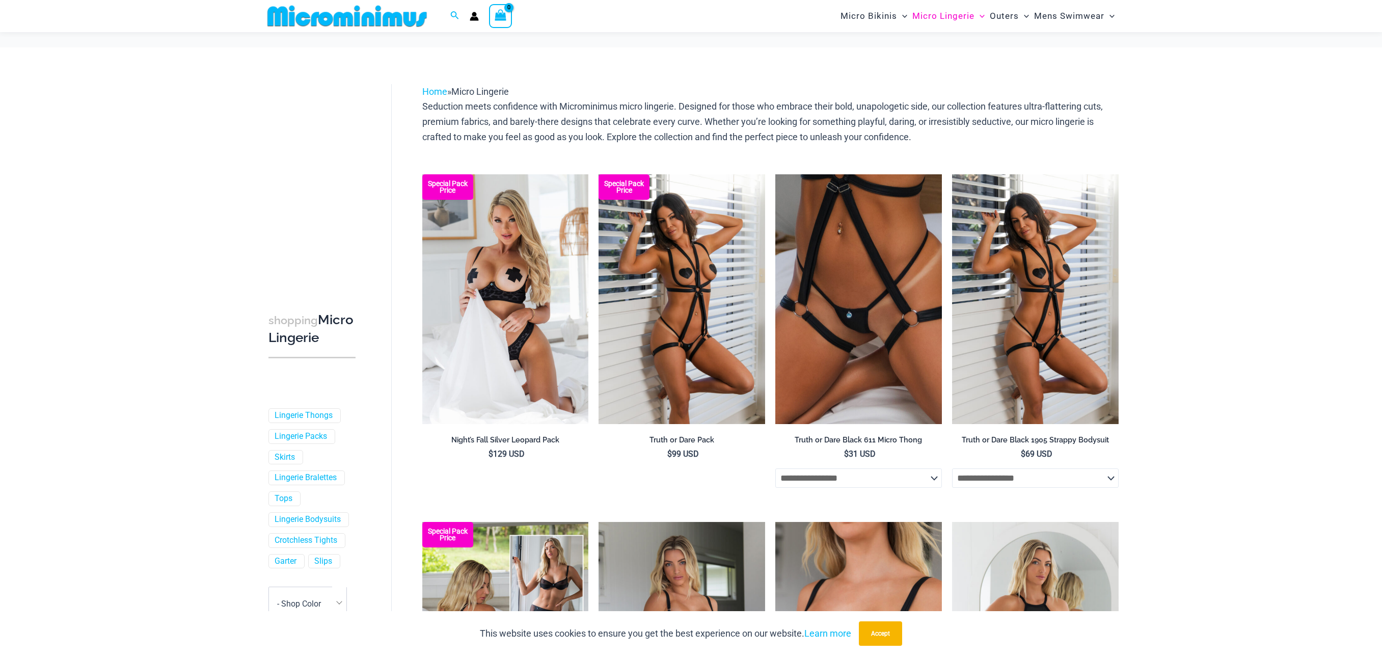  Describe the element at coordinates (323, 561) in the screenshot. I see `a: Slips` at that location.